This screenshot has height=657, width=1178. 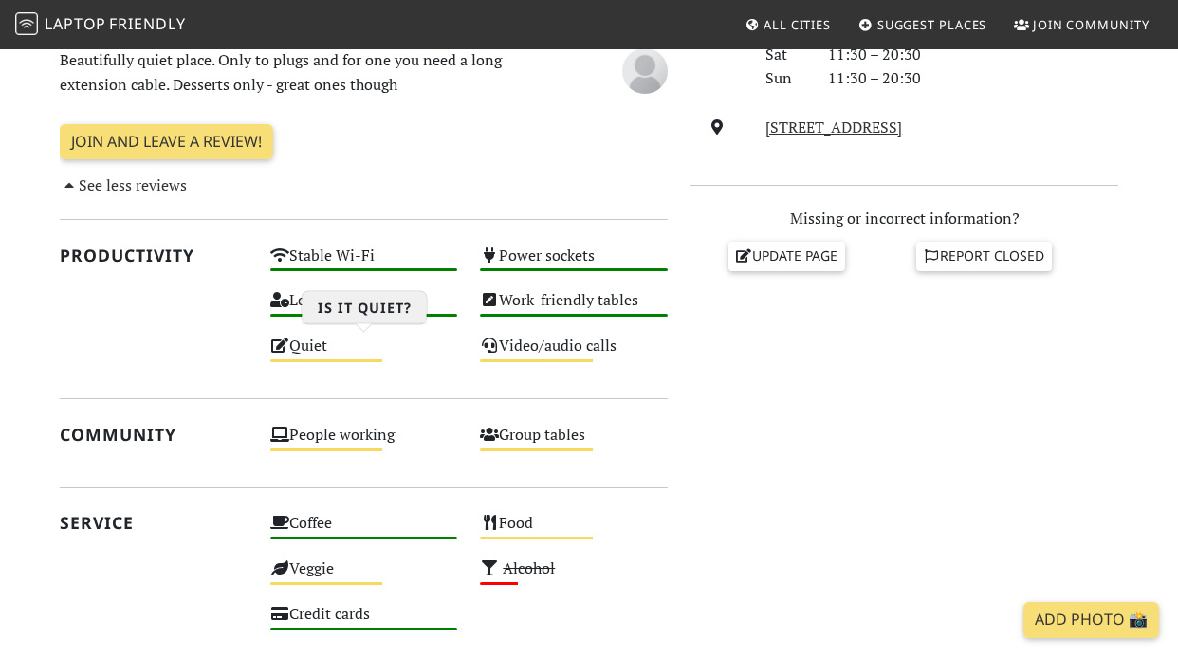 I want to click on a: LaptopFriendly LaptopFriendly, so click(x=101, y=25).